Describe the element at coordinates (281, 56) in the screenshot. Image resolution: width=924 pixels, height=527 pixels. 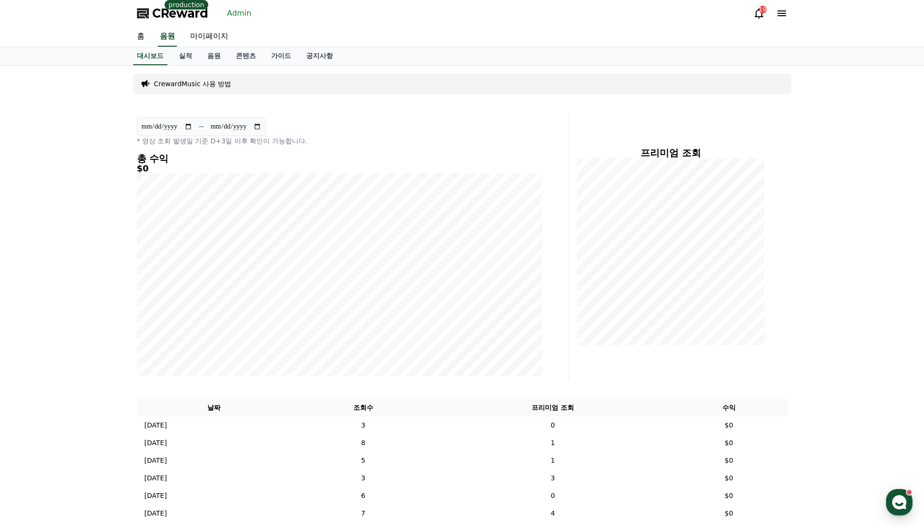
I see `a: 가이드` at that location.